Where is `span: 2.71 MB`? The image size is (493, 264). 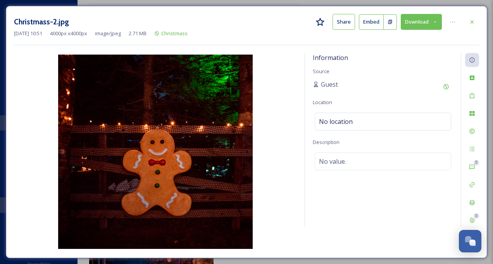
span: 2.71 MB is located at coordinates (137, 33).